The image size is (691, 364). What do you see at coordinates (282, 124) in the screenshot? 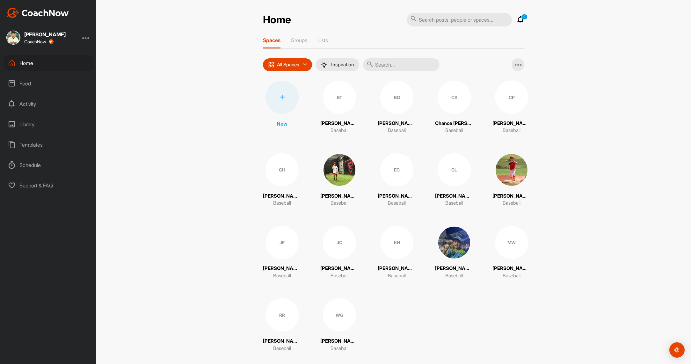
I see `p: New` at bounding box center [282, 124].